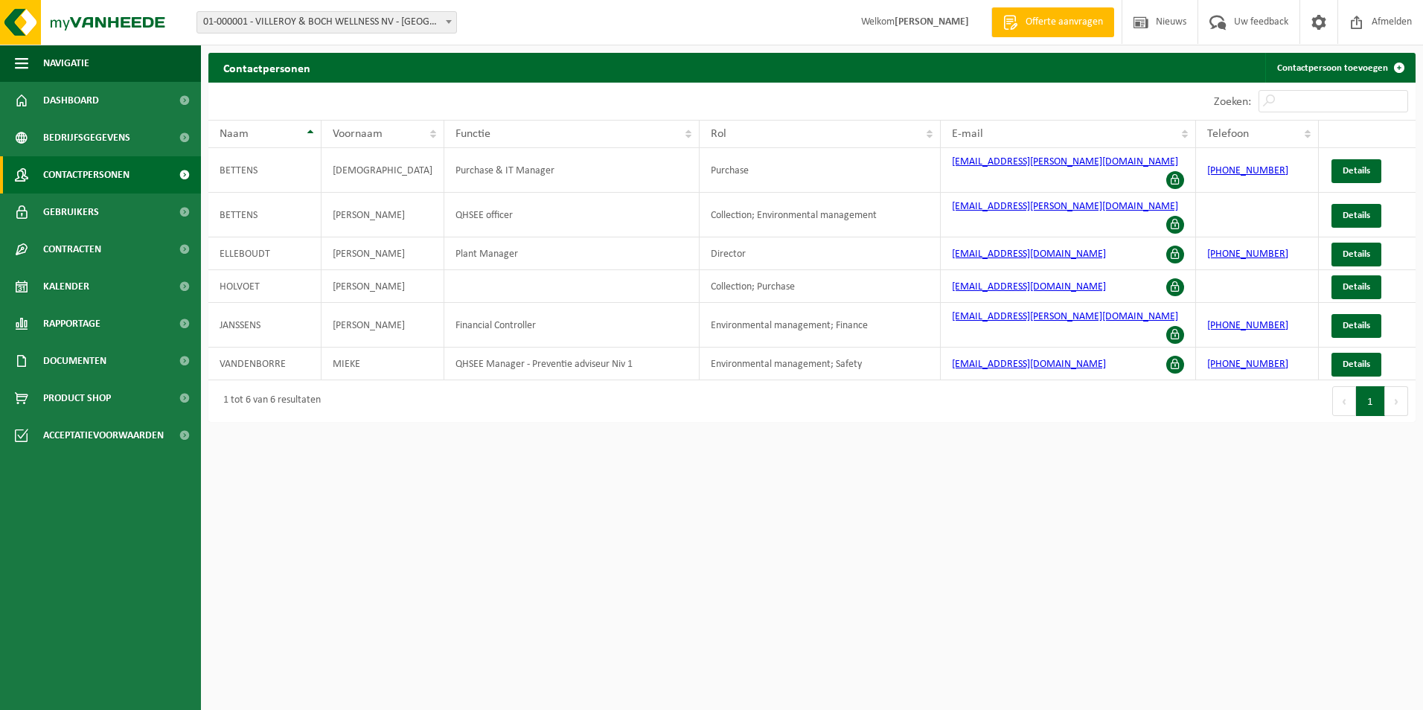  What do you see at coordinates (1344, 401) in the screenshot?
I see `button: Previous` at bounding box center [1344, 401].